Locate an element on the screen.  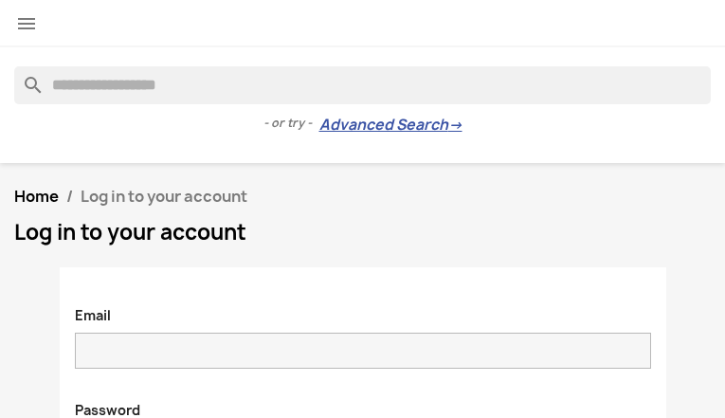
span: Home is located at coordinates (36, 196).